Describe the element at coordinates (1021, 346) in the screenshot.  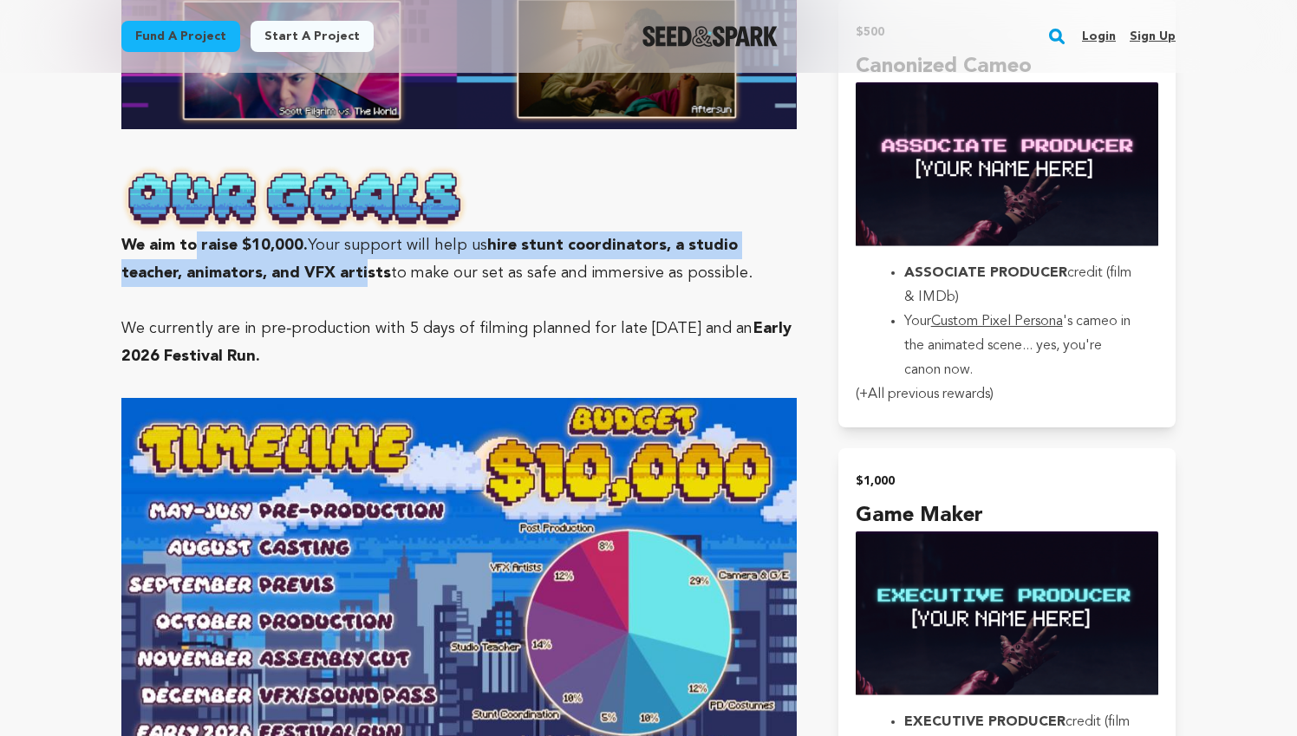
I see `li: Your 's cameo in the animated scene... yes, you're canon now.` at that location.